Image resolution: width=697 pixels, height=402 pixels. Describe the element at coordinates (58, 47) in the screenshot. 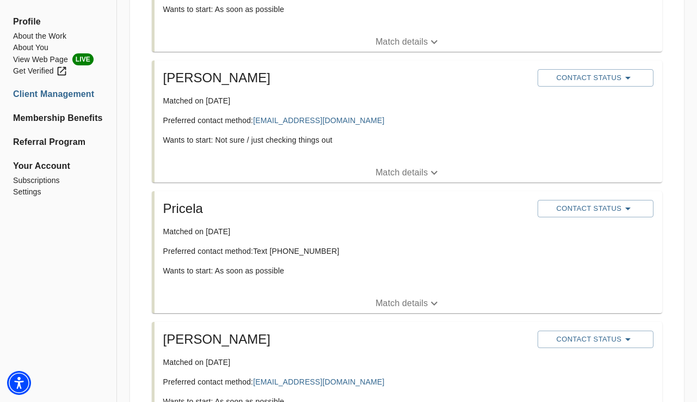

I see `a: About You` at that location.